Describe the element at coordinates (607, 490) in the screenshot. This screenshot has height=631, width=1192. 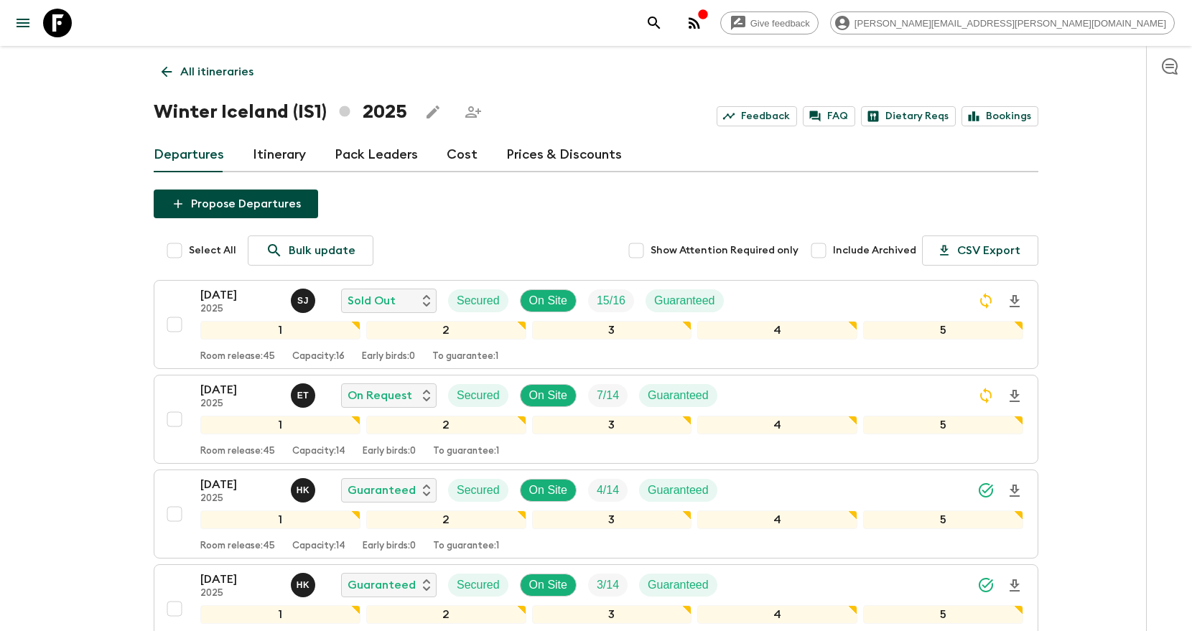
I see `p: 4 / 14` at that location.